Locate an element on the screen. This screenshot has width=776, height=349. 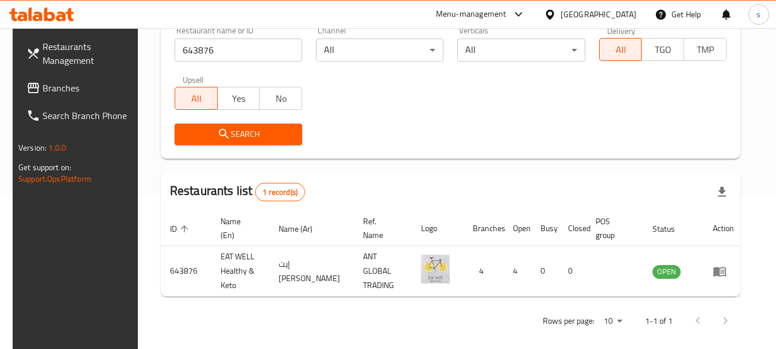
th: Logo is located at coordinates (438, 228).